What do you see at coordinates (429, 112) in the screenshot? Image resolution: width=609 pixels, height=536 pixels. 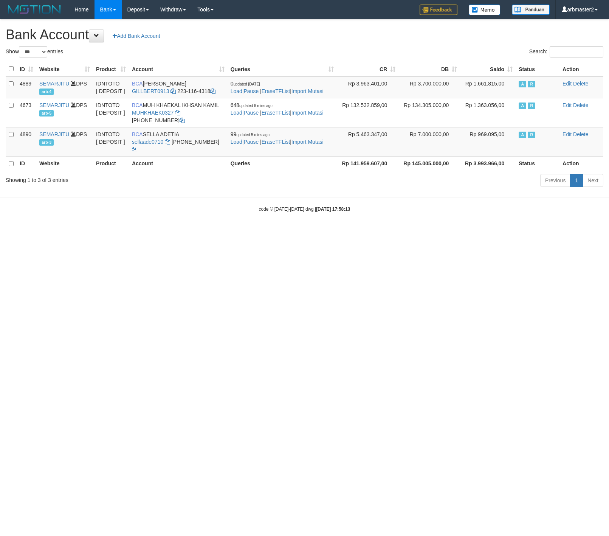 I see `td: Rp 134.305.000,00` at bounding box center [429, 112].